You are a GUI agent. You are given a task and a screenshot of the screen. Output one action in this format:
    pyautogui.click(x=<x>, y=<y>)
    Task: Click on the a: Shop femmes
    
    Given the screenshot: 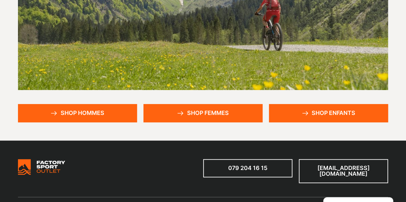 What is the action you would take?
    pyautogui.click(x=203, y=113)
    